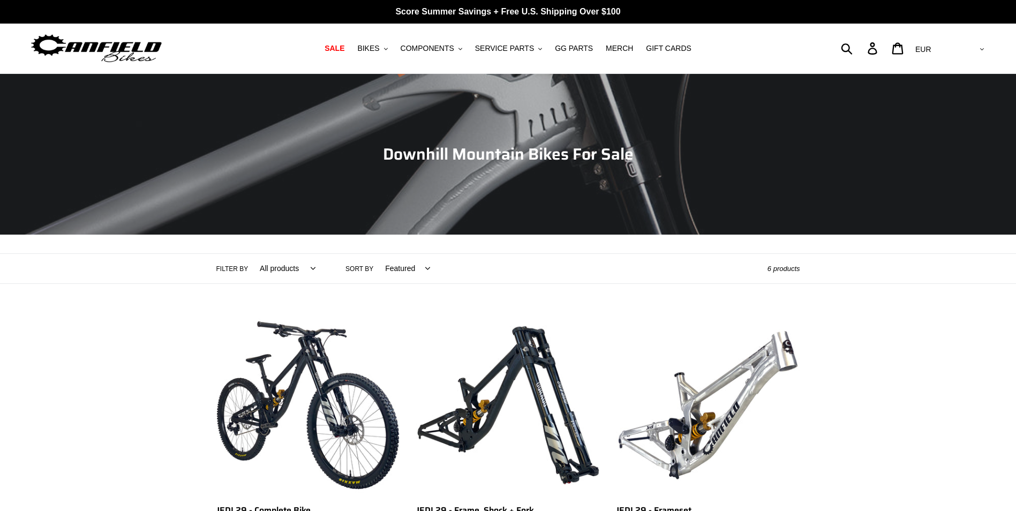 This screenshot has width=1016, height=511. What do you see at coordinates (96, 48) in the screenshot?
I see `img: Canfield Bikes` at bounding box center [96, 48].